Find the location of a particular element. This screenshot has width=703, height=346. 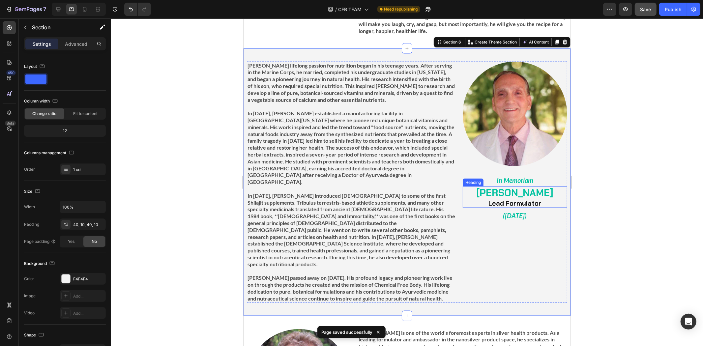

p: Advanced is located at coordinates (76, 44).